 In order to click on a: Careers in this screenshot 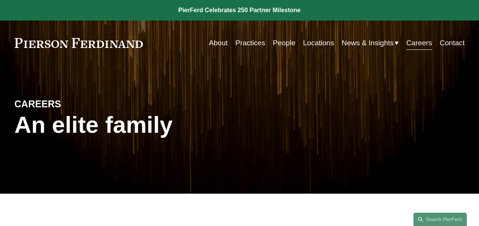, I will do `click(419, 43)`.